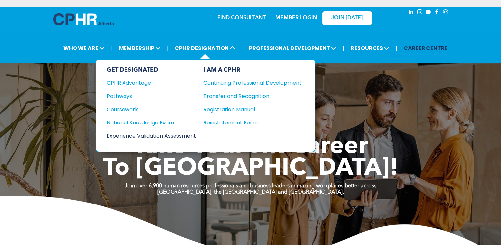 This screenshot has width=501, height=245. Describe the element at coordinates (151, 136) in the screenshot. I see `a: Experience Validation Assessment` at that location.